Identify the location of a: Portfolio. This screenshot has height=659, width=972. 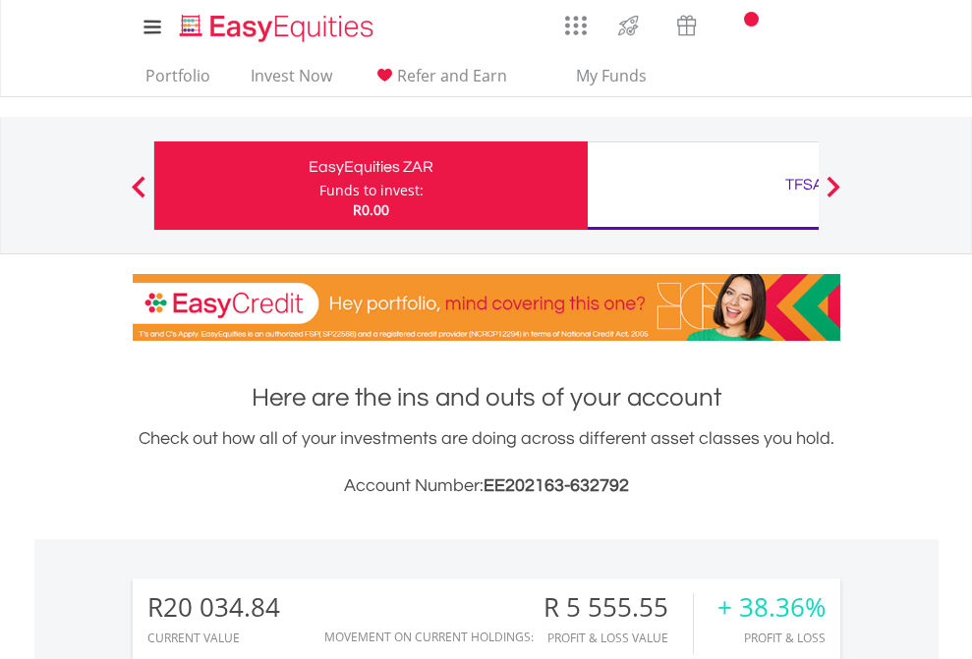
(178, 81).